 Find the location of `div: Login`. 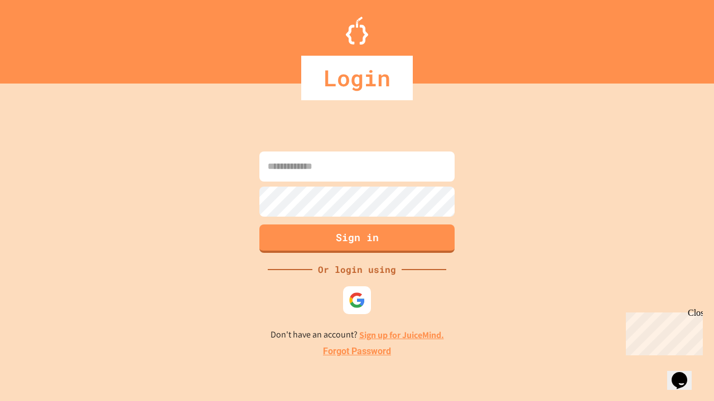

div: Login is located at coordinates (357, 78).